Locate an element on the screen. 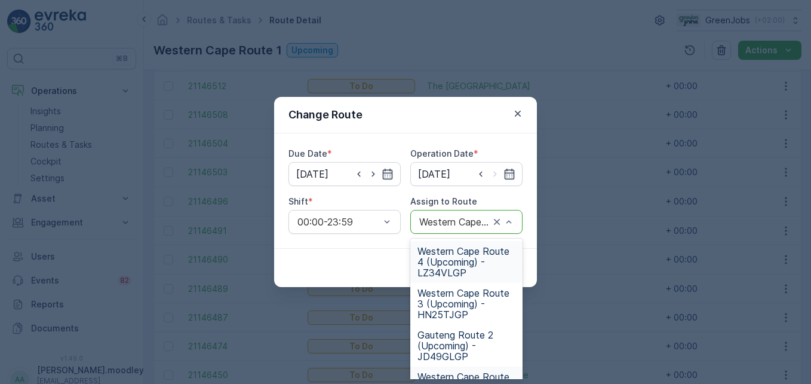  span: Western Cape Route 3 (Upcoming) - HN25TJGP is located at coordinates (467, 304).